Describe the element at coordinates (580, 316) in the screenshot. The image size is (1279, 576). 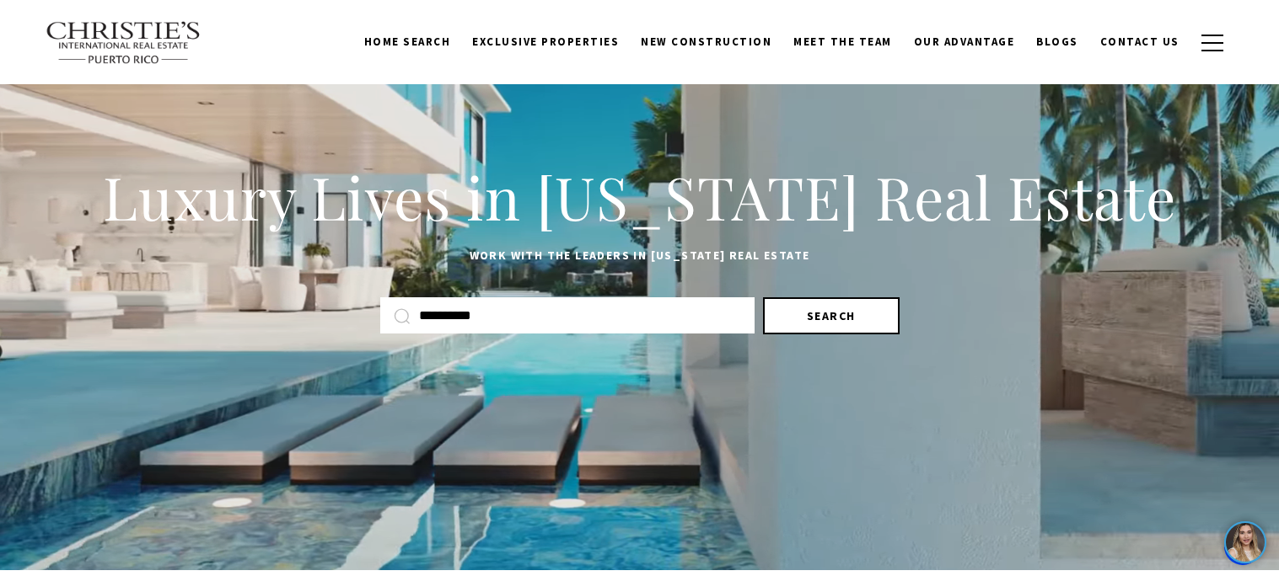
I see `input: Search by Address, City, or Neighborhood` at that location.